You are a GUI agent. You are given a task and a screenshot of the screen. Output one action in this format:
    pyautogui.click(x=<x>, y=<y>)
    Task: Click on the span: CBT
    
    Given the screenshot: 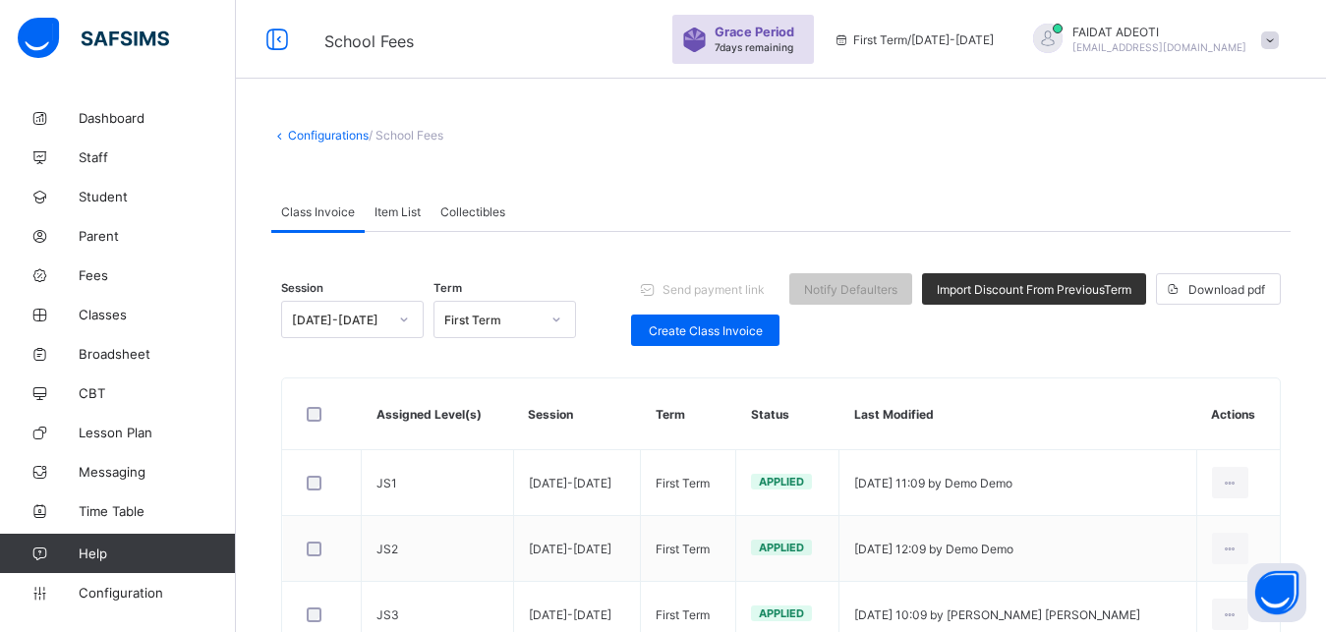 What is the action you would take?
    pyautogui.click(x=157, y=393)
    